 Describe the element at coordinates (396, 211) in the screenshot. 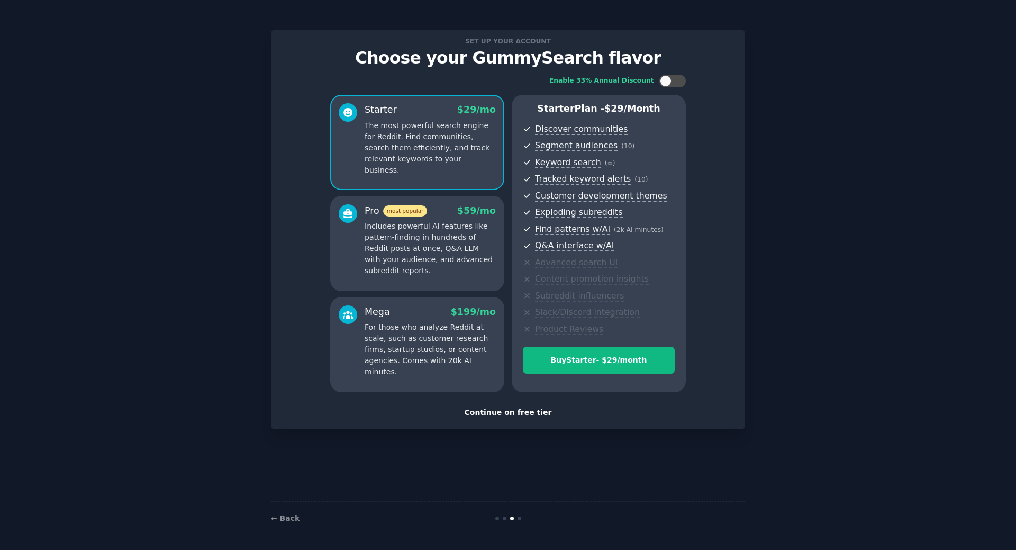

I see `div: Pro` at that location.